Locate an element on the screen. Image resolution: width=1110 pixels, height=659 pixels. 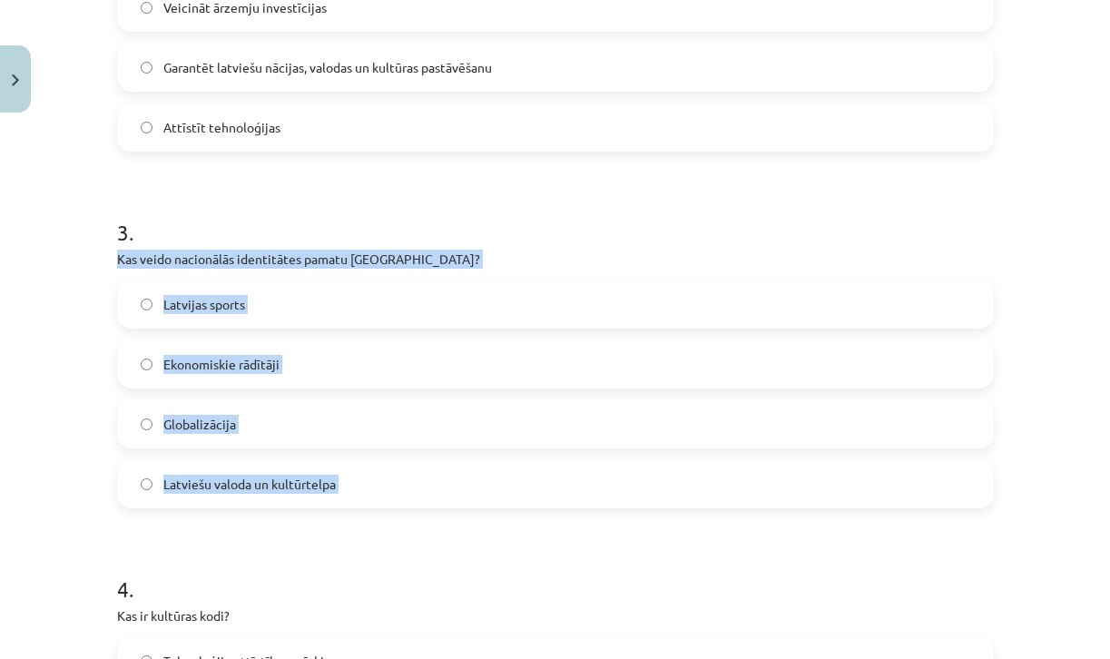
span: Globalizācija is located at coordinates (200, 424).